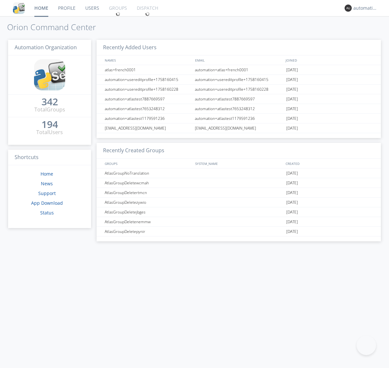 This screenshot has height=368, width=389. I want to click on div: AtlasGroupDeletenemmw, so click(148, 221).